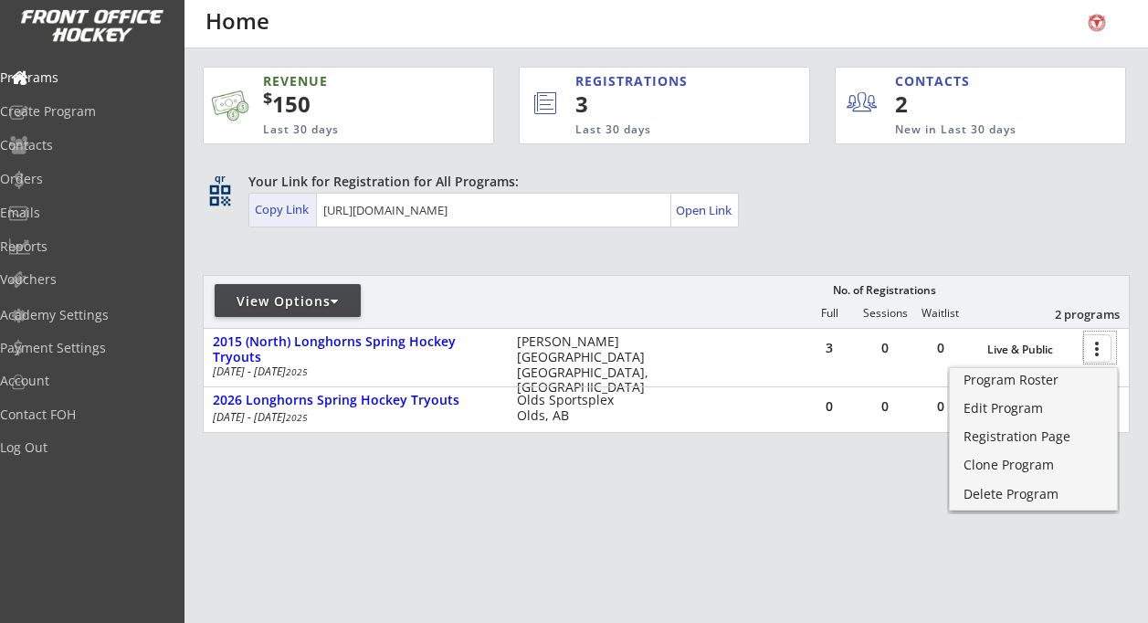 This screenshot has height=623, width=1148. I want to click on div: Waitlist, so click(940, 313).